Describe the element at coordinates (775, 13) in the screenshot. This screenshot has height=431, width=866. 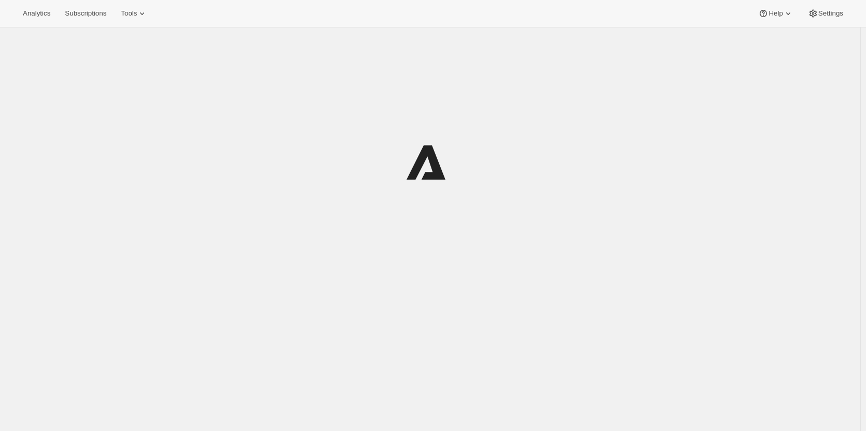
I see `span: Help` at that location.